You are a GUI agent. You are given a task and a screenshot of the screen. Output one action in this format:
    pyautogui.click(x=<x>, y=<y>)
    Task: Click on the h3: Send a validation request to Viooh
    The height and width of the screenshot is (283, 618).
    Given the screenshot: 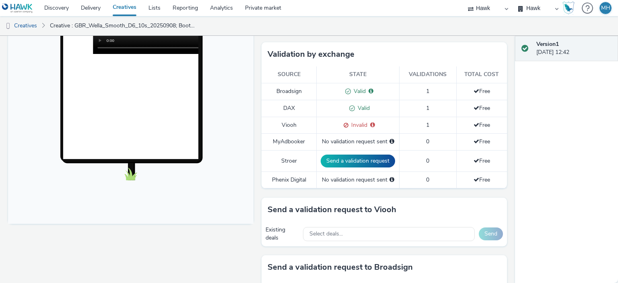 What is the action you would take?
    pyautogui.click(x=332, y=209)
    